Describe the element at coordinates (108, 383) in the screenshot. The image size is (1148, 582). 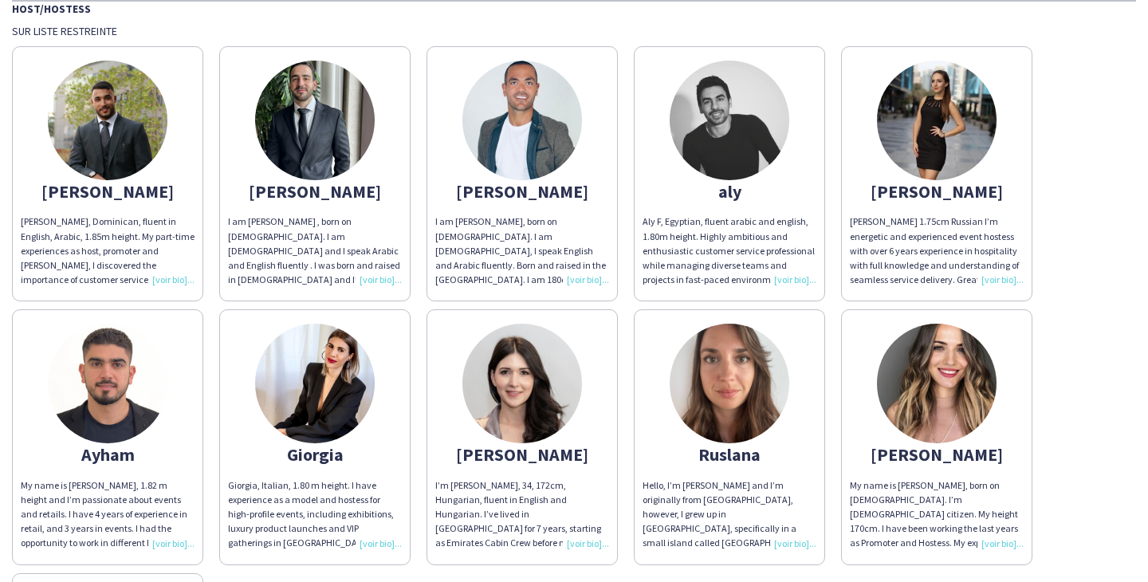
I see `img: thumb-668fbfdd36e0c.jpeg` at that location.